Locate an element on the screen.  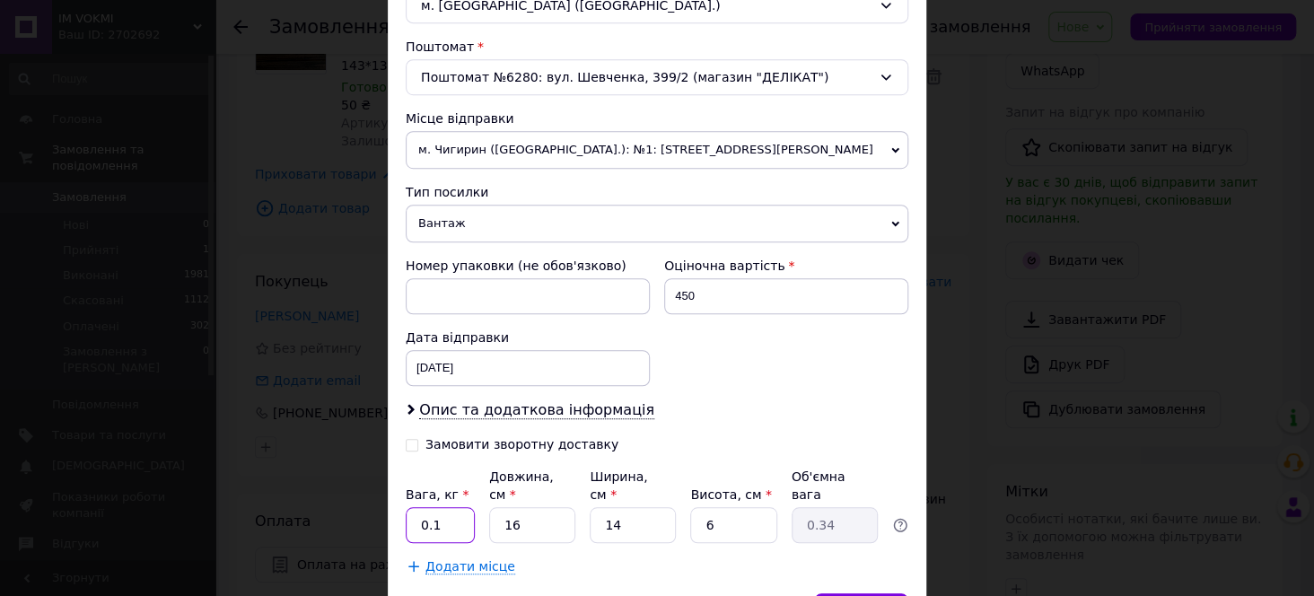
div: Номер упаковки (не обов'язково) is located at coordinates (528, 266).